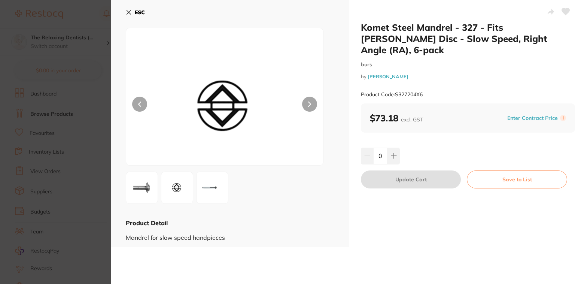  What do you see at coordinates (532, 118) in the screenshot?
I see `button: Enter Contract Price` at bounding box center [532, 118].